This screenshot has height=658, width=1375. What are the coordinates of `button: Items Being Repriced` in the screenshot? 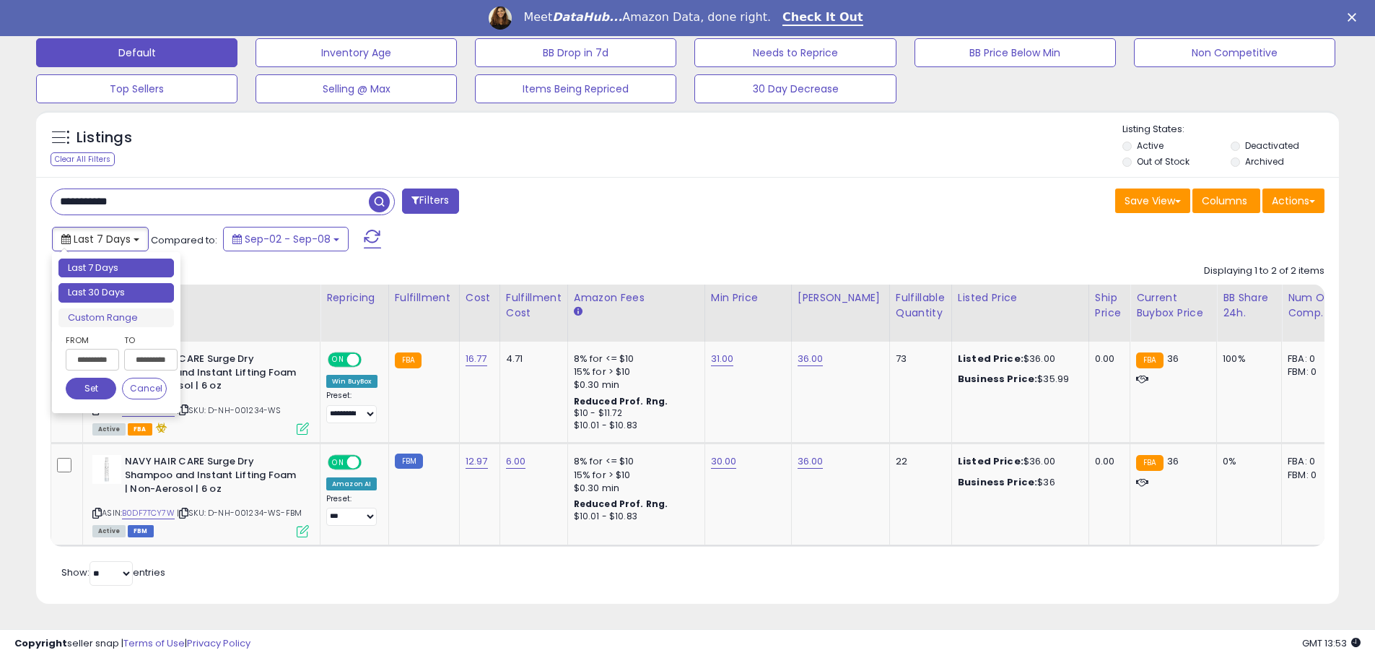 It's located at (575, 89).